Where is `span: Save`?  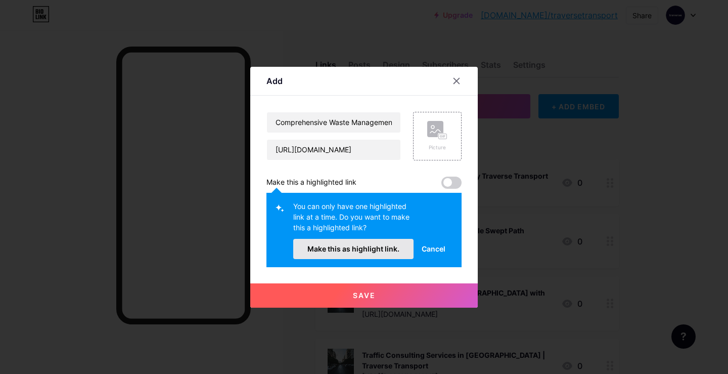 span: Save is located at coordinates (364, 295).